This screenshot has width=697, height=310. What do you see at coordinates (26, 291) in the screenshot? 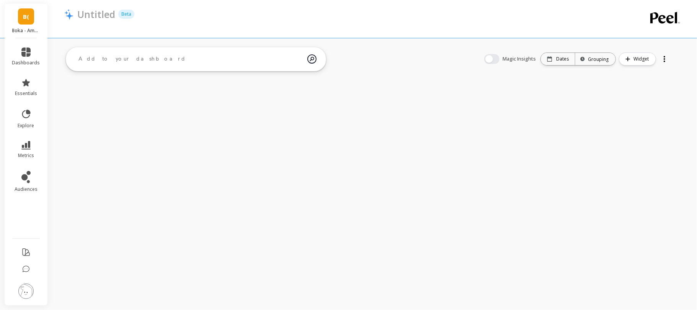
I see `img: profile picture` at bounding box center [26, 291].